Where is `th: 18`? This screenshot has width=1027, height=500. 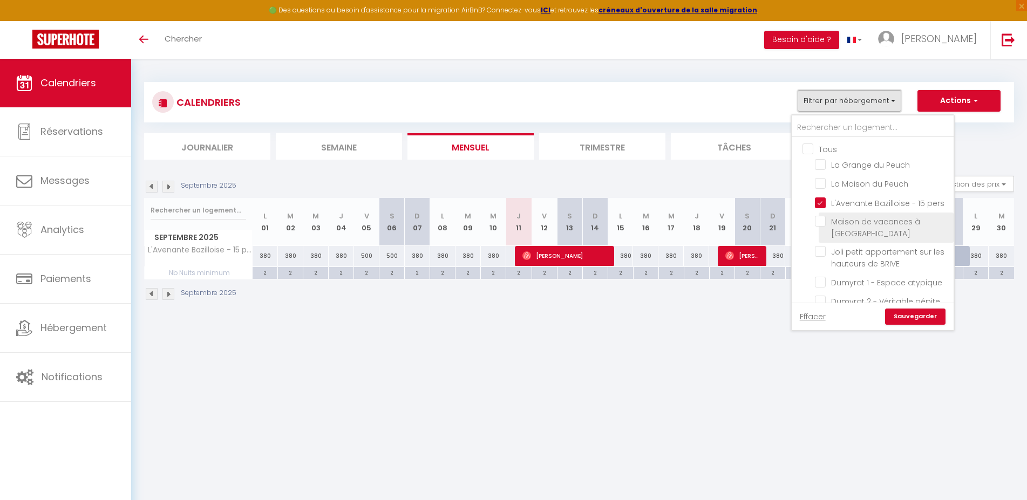
th: 18 is located at coordinates (696, 222).